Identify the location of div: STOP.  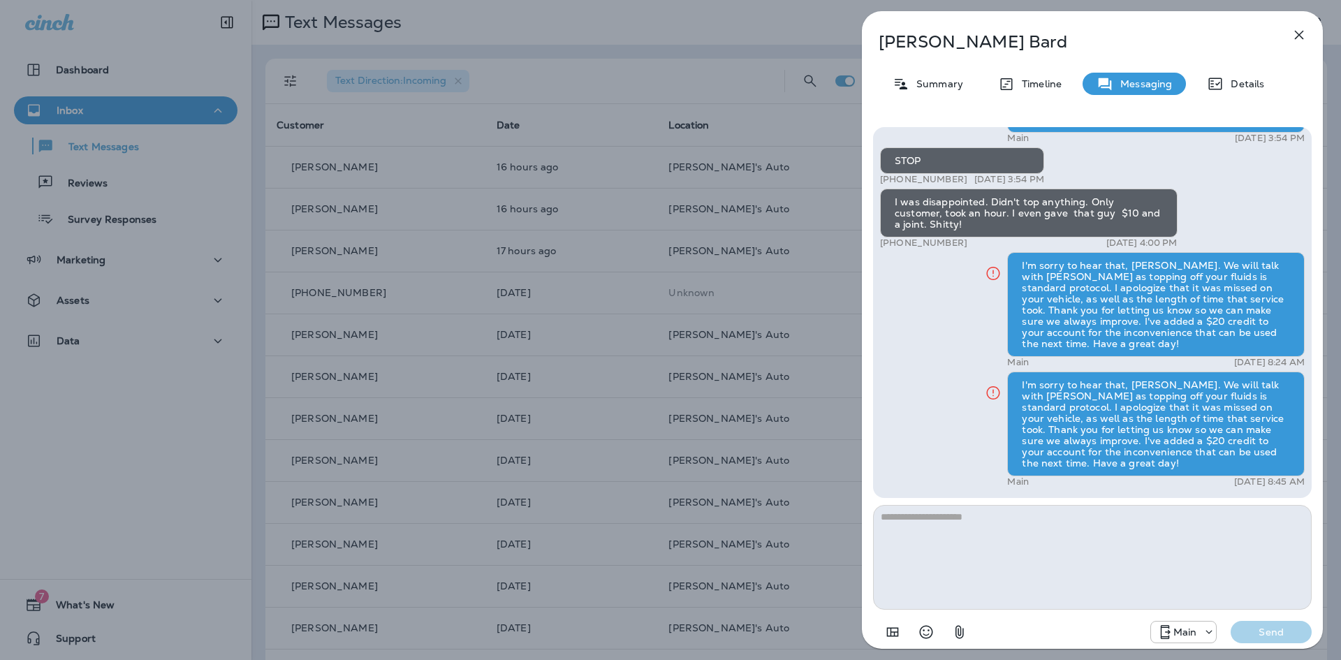
(962, 161).